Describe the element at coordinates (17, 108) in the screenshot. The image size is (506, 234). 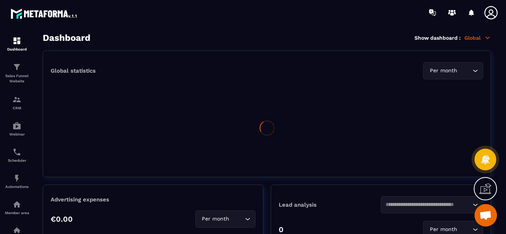
I see `p: CRM` at that location.